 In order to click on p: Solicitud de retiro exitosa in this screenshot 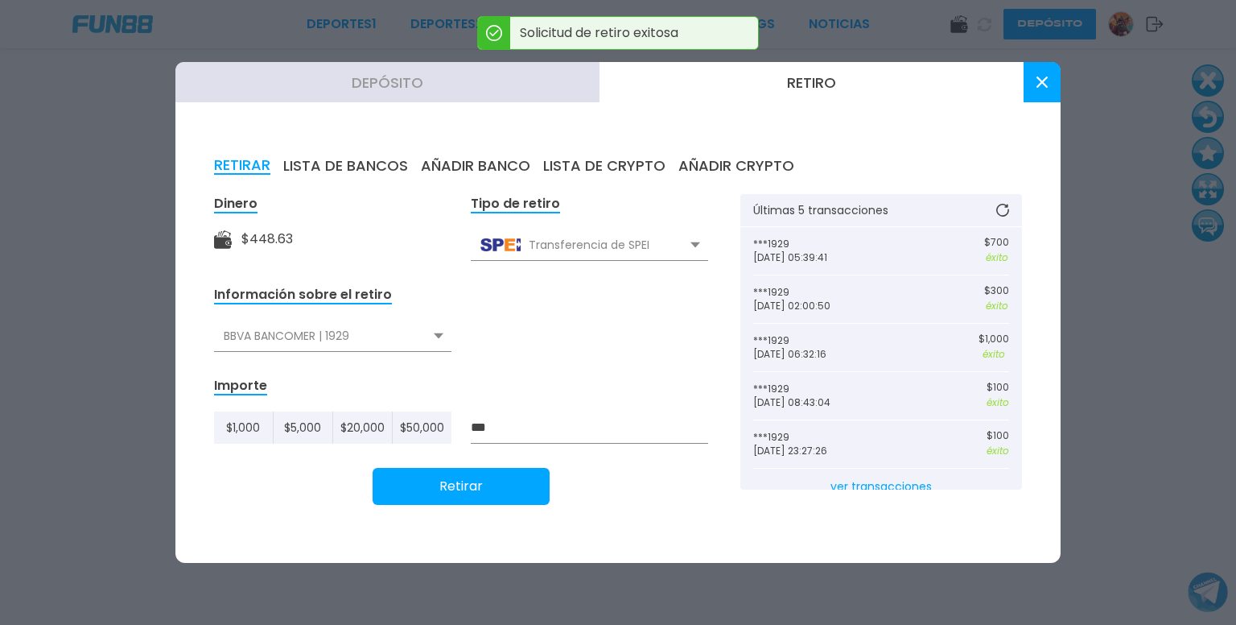, I will do `click(634, 33)`.